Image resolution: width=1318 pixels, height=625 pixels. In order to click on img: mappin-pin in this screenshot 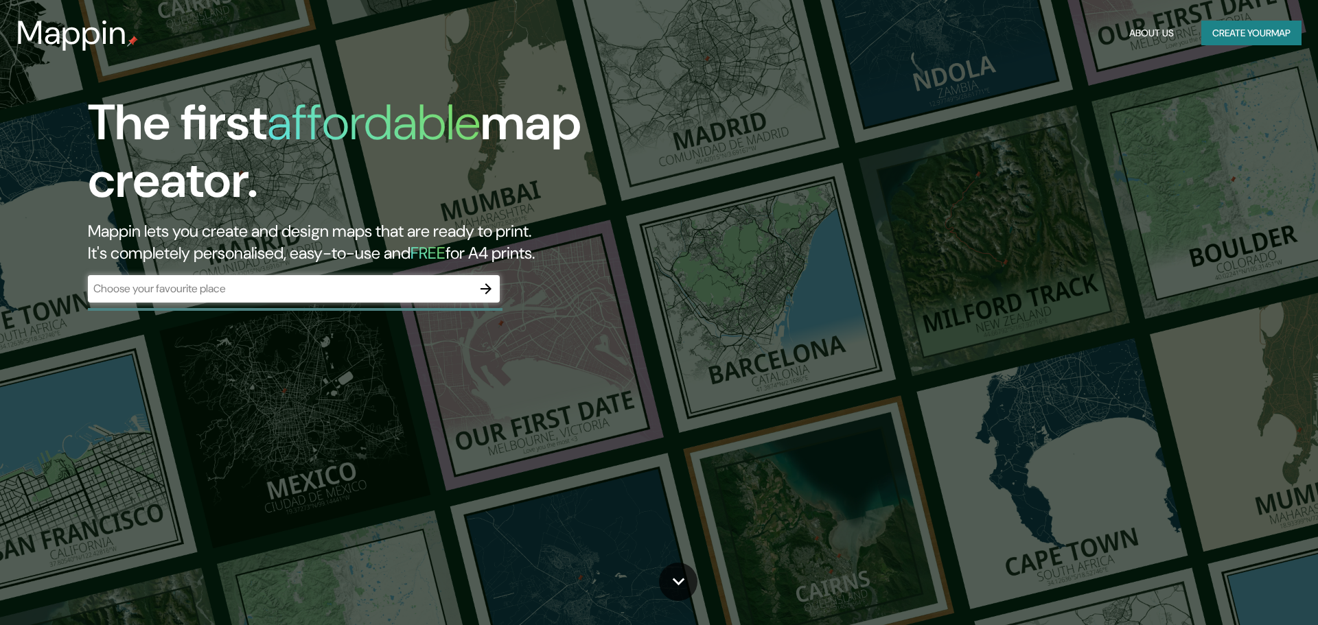, I will do `click(132, 41)`.